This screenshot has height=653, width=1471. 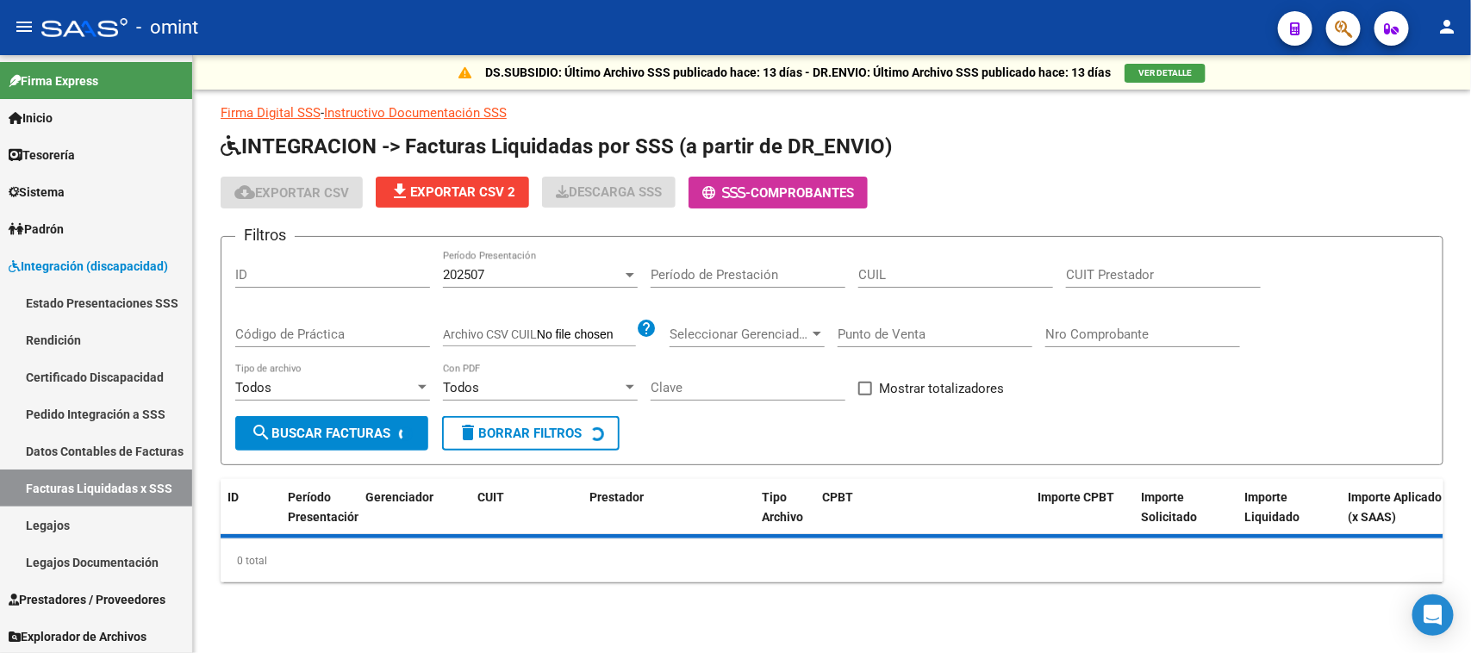 What do you see at coordinates (291, 193) in the screenshot?
I see `span: Exportar CSV` at bounding box center [291, 193].